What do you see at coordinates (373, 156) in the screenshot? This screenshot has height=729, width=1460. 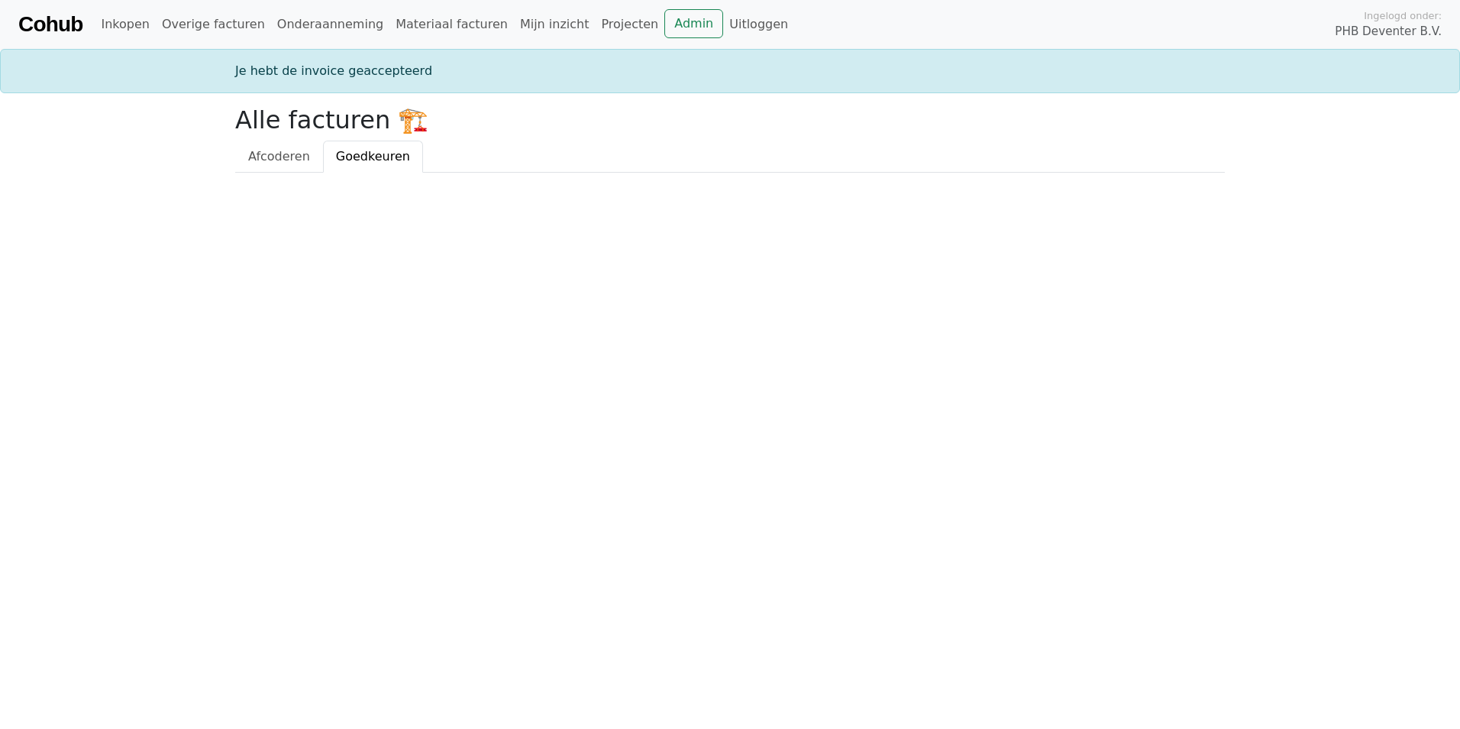 I see `span: Goedkeuren` at bounding box center [373, 156].